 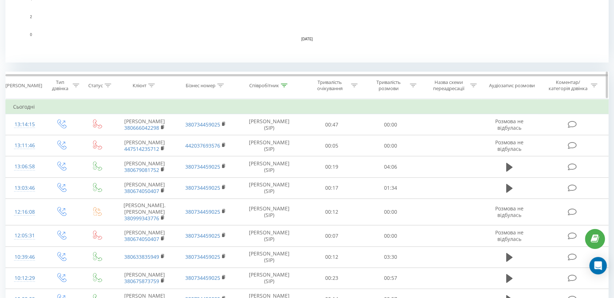 I want to click on div: Статус, so click(x=96, y=85).